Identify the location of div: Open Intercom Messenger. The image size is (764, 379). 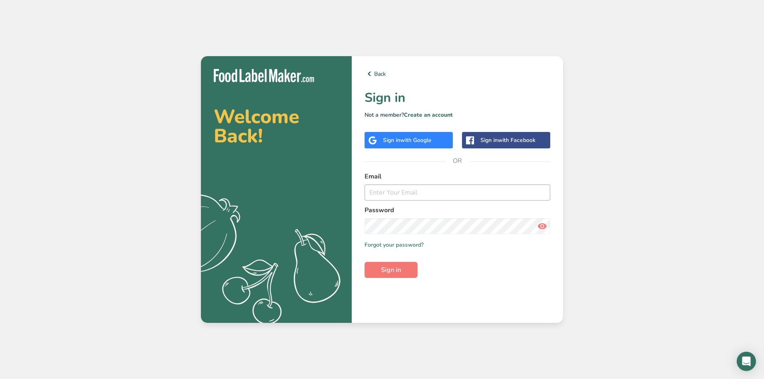
(747, 361).